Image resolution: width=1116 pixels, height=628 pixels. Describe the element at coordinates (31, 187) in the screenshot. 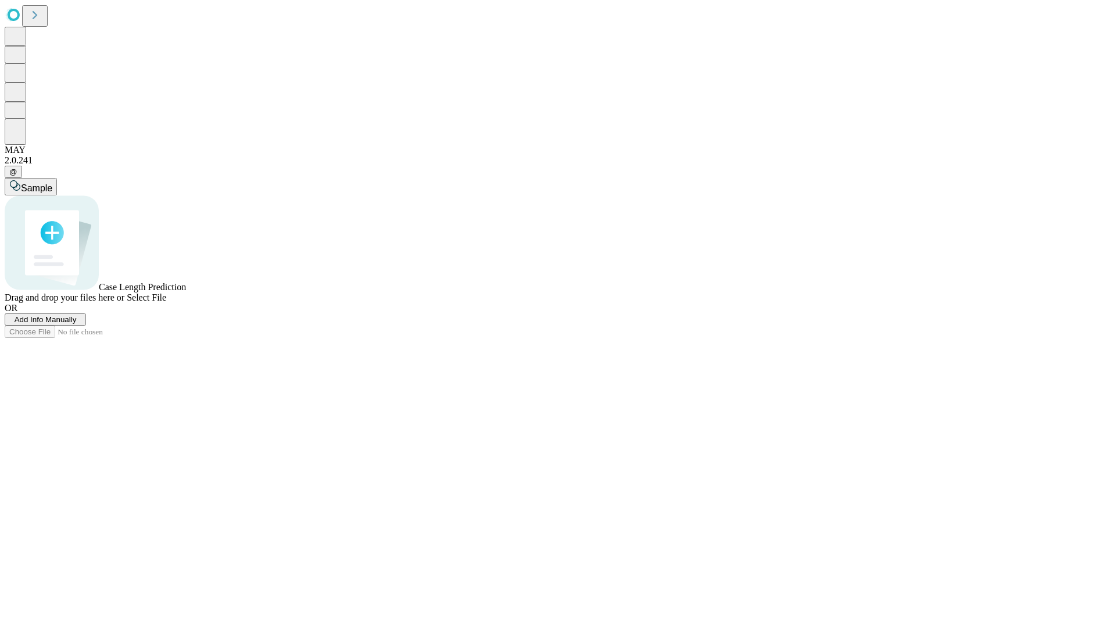

I see `button: Sample` at that location.